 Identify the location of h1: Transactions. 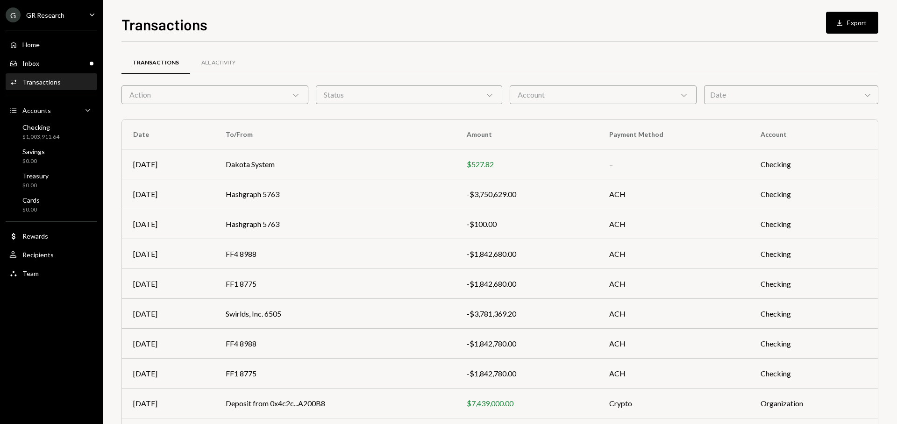
(164, 24).